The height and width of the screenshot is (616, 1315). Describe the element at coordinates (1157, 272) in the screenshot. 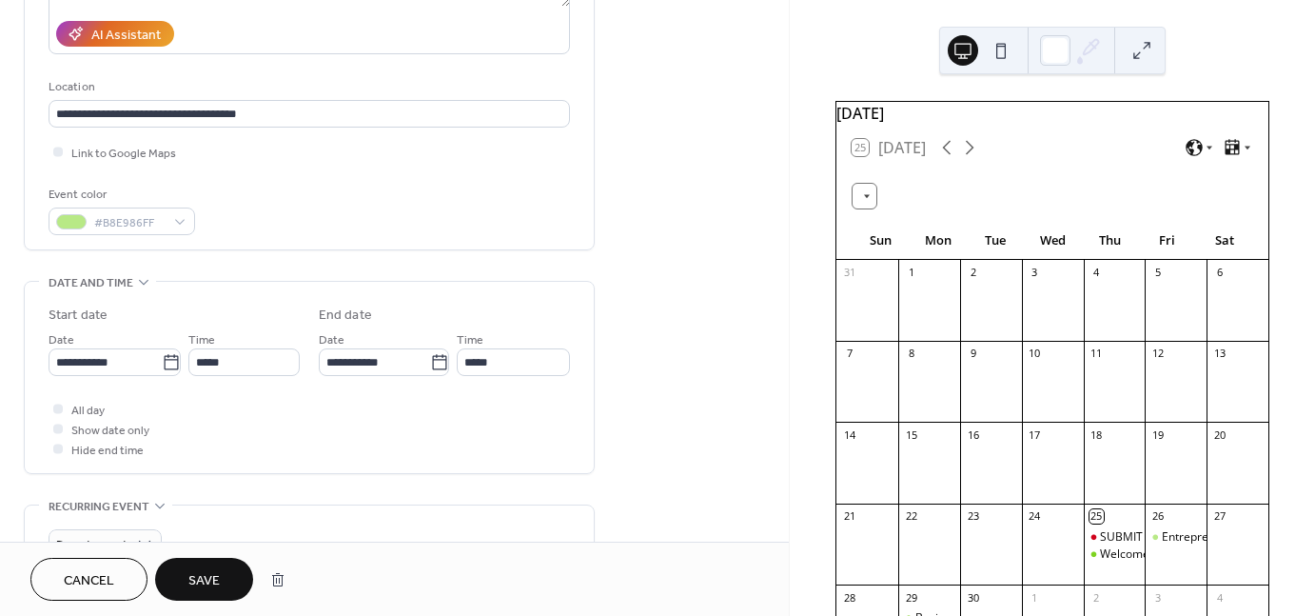

I see `div: 5` at that location.